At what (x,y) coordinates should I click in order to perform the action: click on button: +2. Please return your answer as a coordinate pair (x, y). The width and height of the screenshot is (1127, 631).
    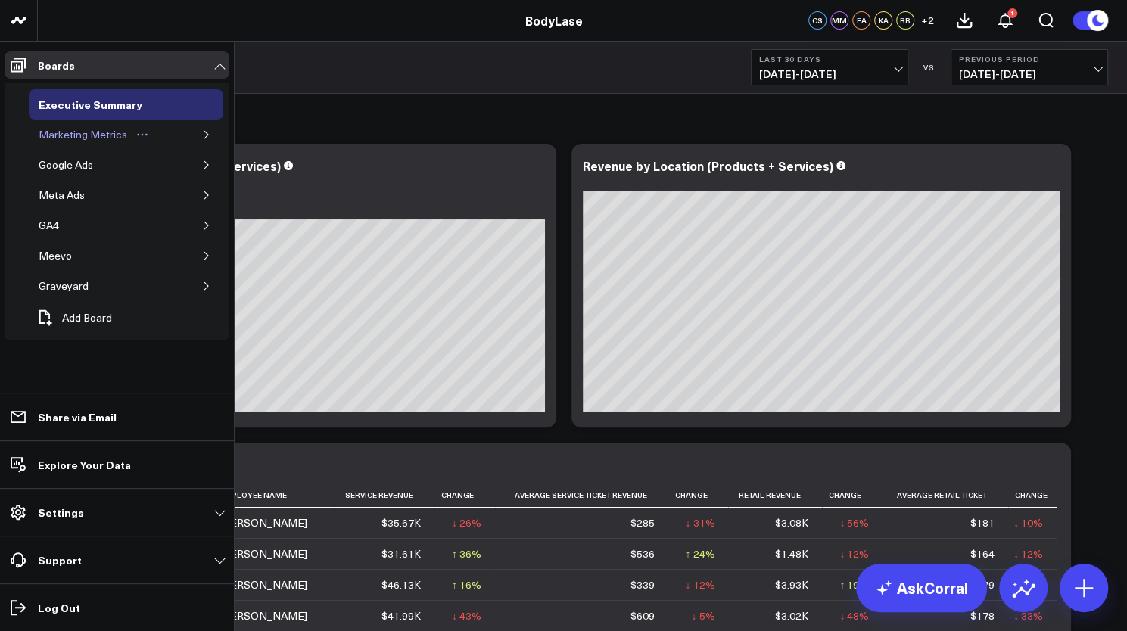
    Looking at the image, I should click on (927, 20).